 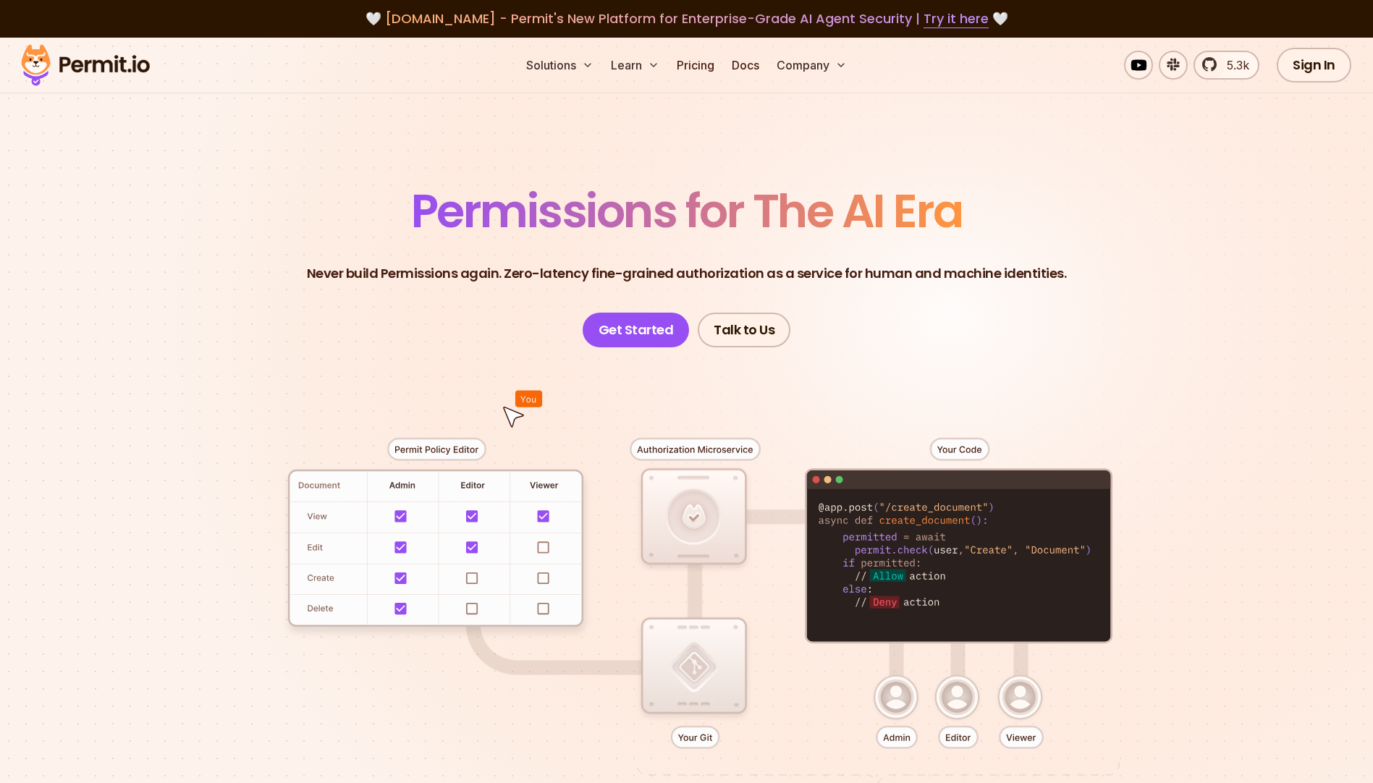 What do you see at coordinates (744, 330) in the screenshot?
I see `a: Talk to Us` at bounding box center [744, 330].